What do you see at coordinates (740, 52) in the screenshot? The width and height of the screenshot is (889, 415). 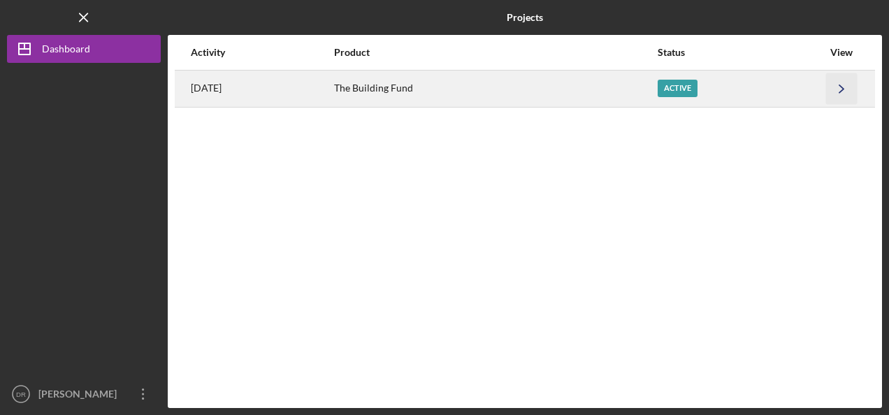 I see `div: Status` at bounding box center [740, 52].